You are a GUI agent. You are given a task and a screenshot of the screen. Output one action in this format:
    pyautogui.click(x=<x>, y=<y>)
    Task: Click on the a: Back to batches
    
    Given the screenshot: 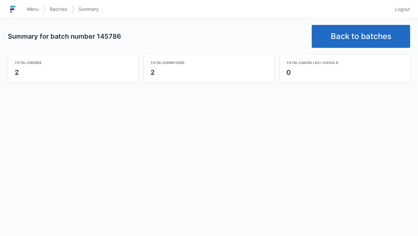 What is the action you would take?
    pyautogui.click(x=361, y=36)
    